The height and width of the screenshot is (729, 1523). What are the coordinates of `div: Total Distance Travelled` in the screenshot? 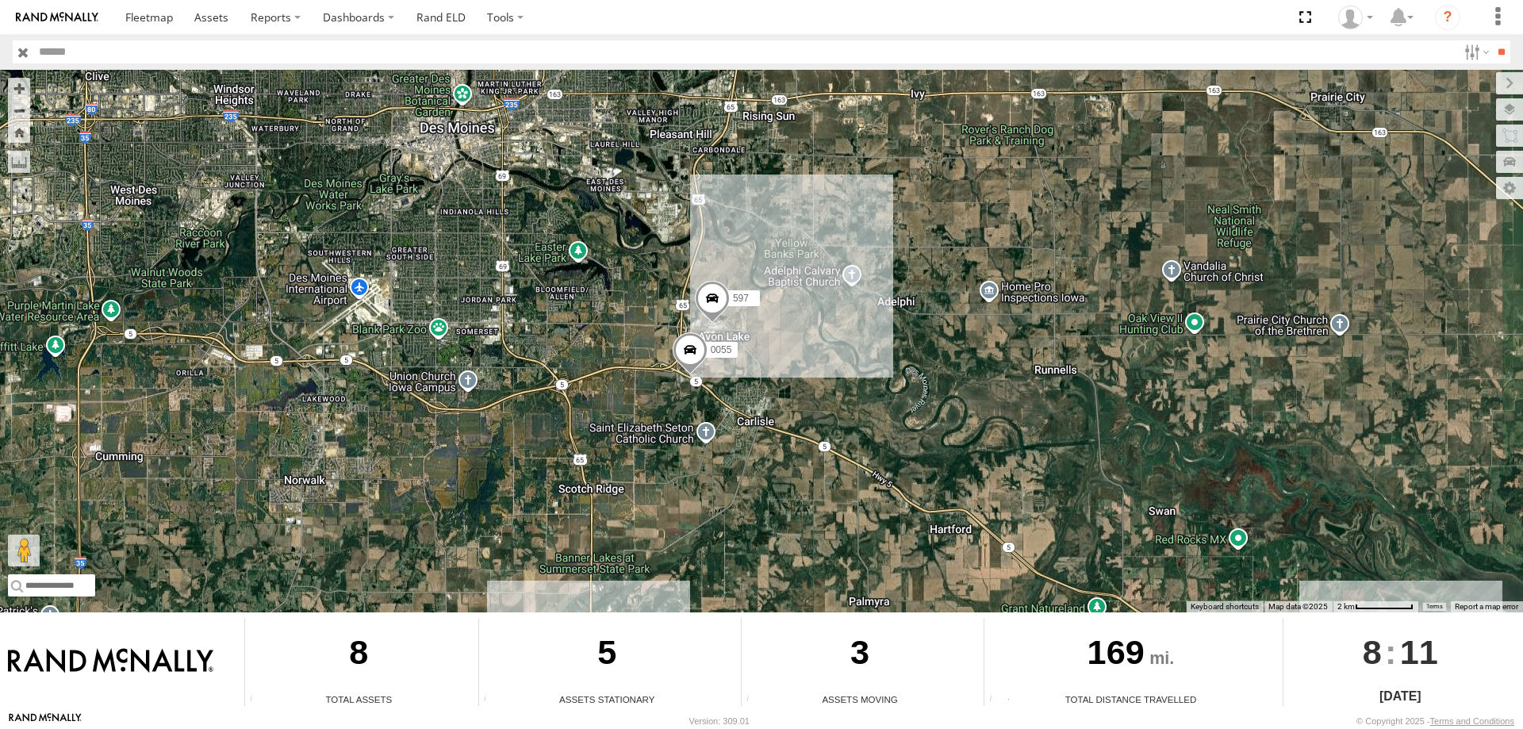 It's located at (1130, 699).